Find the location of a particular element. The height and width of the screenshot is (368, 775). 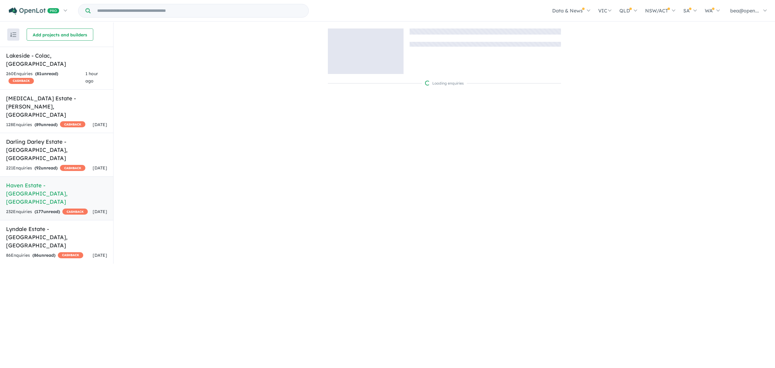

div: 232 Enquir ies is located at coordinates (47, 212).